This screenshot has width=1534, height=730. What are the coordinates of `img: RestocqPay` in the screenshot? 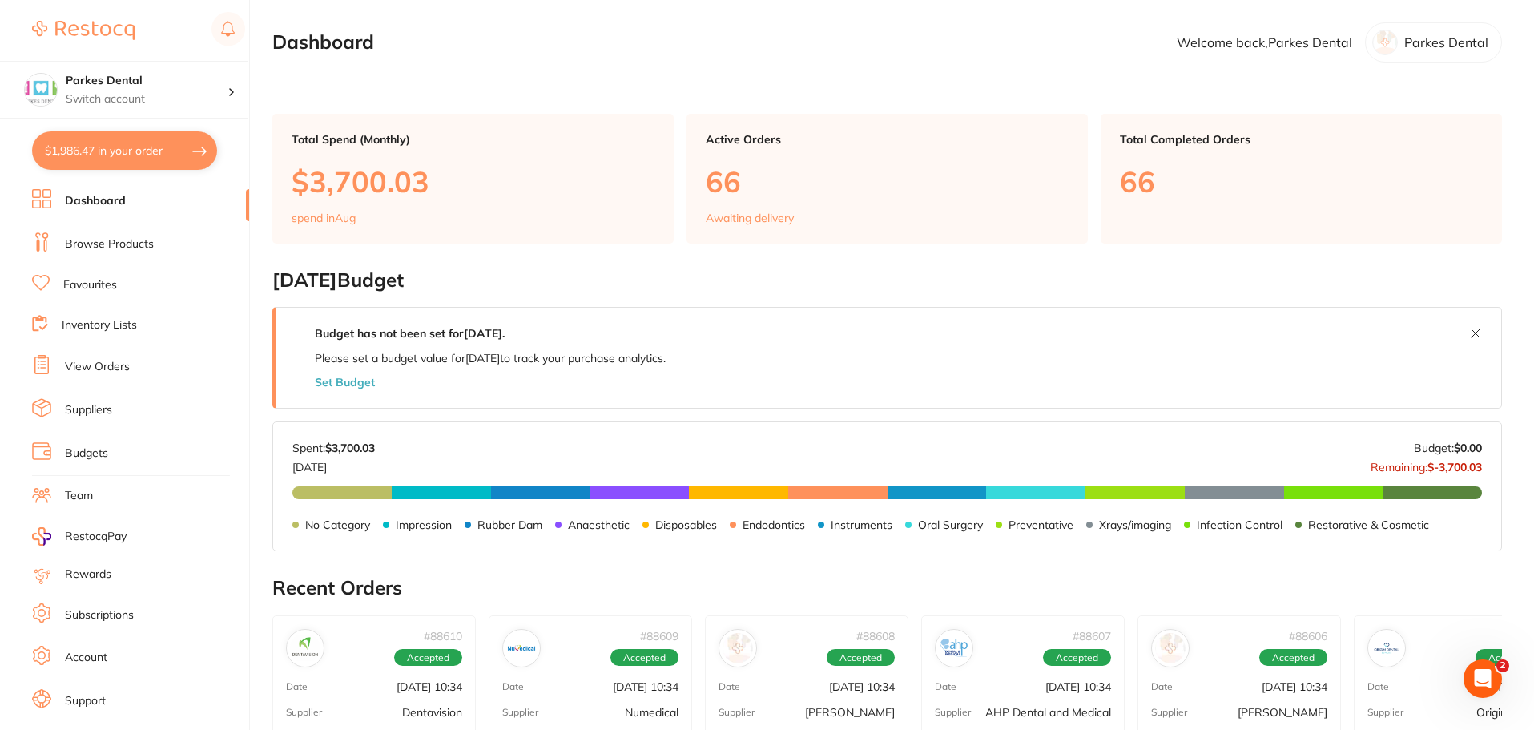 It's located at (42, 536).